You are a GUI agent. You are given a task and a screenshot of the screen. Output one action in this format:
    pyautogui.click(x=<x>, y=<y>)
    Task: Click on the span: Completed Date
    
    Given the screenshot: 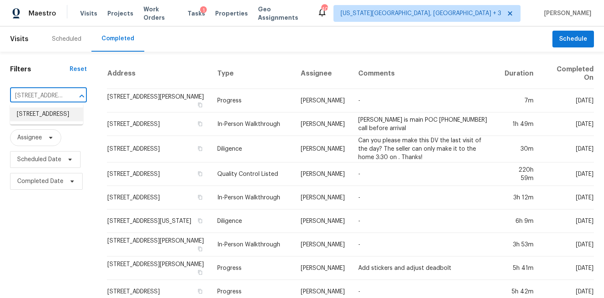 What is the action you would take?
    pyautogui.click(x=40, y=181)
    